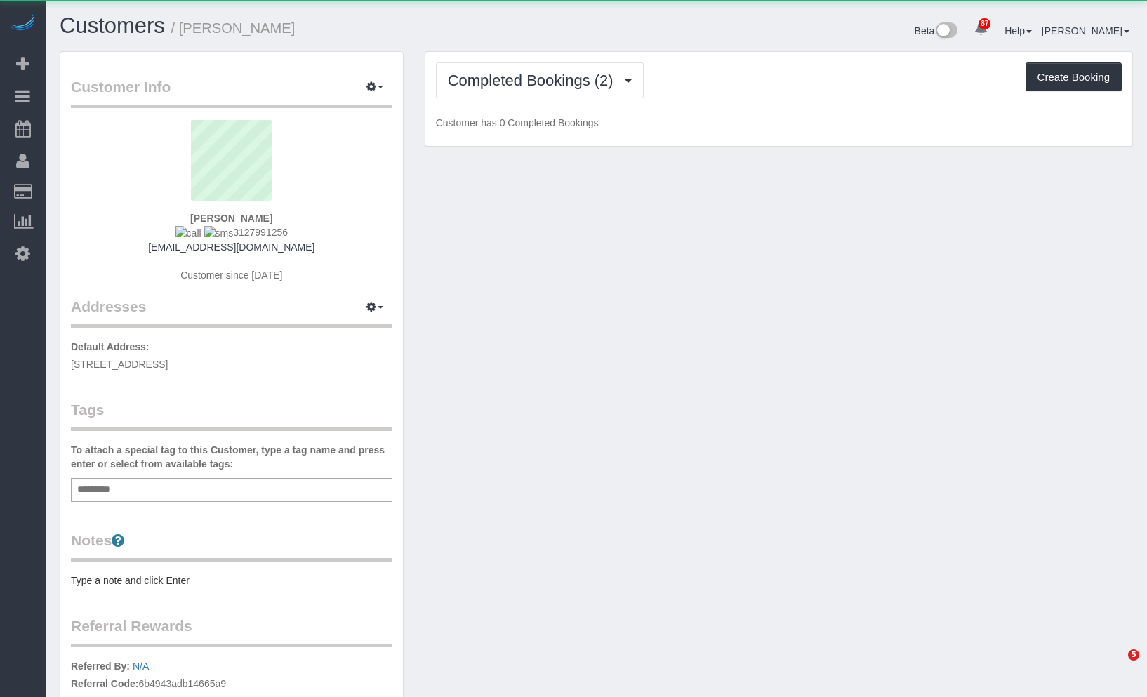 This screenshot has height=697, width=1147. What do you see at coordinates (232, 581) in the screenshot?
I see `pre: Type a note and click Enter` at bounding box center [232, 581].